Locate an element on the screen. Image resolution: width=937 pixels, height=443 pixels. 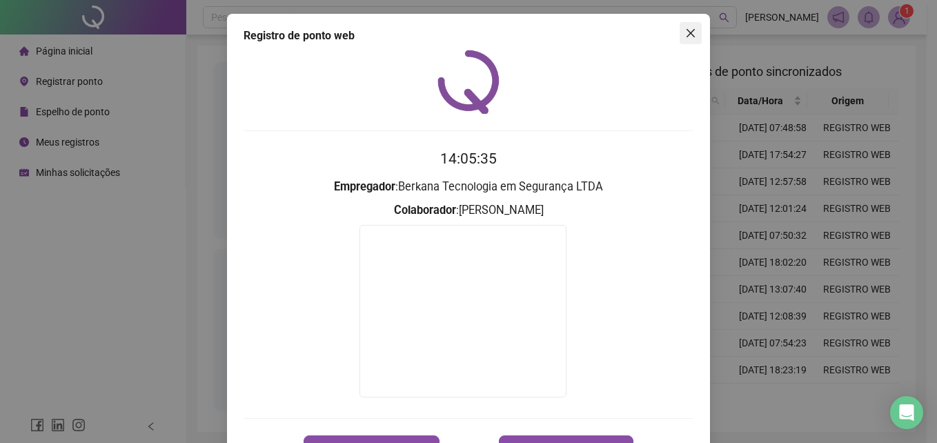
div: Registro de ponto web is located at coordinates (469, 36).